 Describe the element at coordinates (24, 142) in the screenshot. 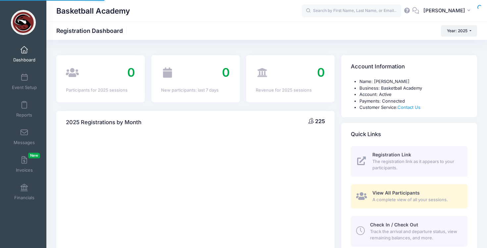

I see `span: Messages` at that location.